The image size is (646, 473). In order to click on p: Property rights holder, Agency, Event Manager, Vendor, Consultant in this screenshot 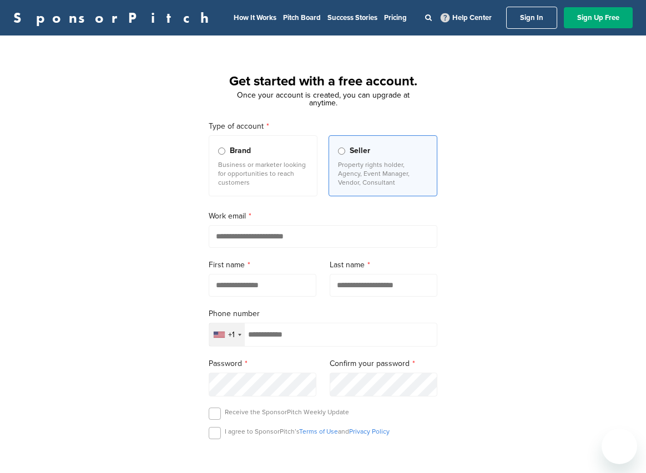, I will do `click(383, 174)`.